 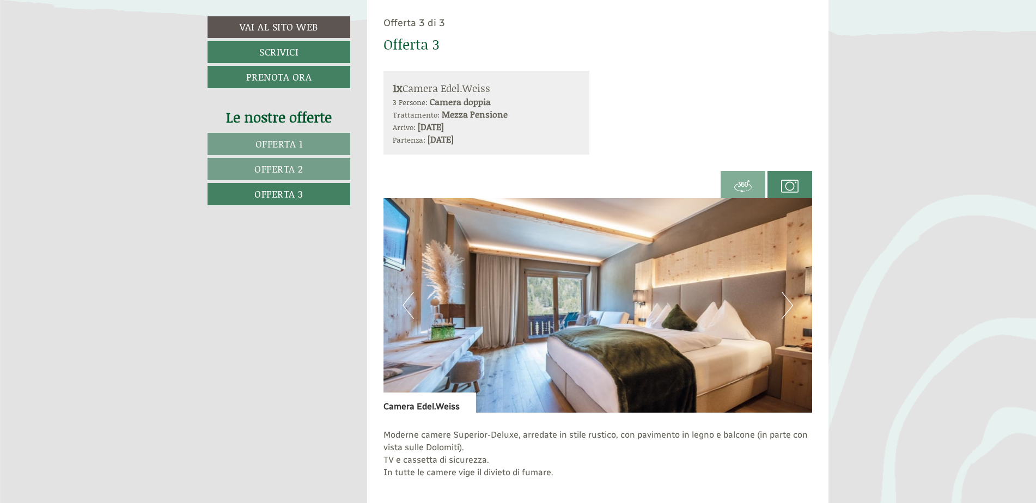 What do you see at coordinates (411, 44) in the screenshot?
I see `div: Offerta 3` at bounding box center [411, 44].